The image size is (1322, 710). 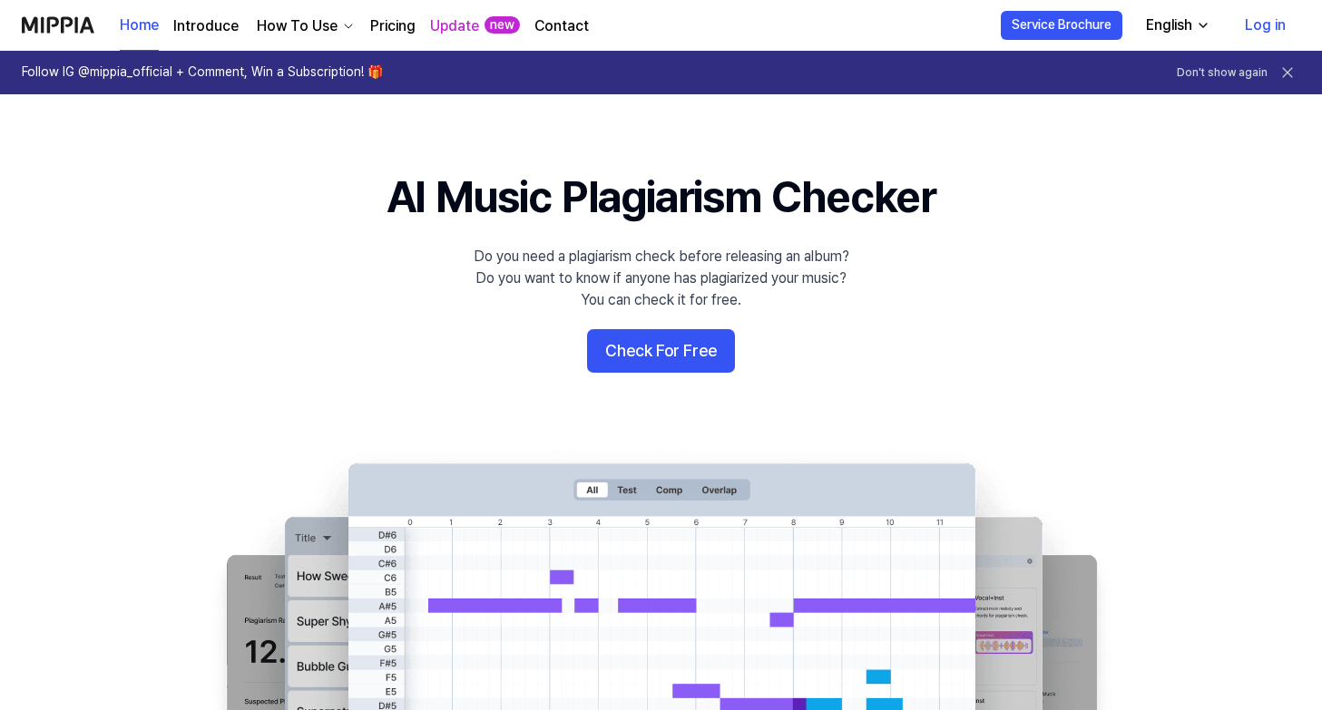 What do you see at coordinates (1168, 25) in the screenshot?
I see `div: English` at bounding box center [1168, 25].